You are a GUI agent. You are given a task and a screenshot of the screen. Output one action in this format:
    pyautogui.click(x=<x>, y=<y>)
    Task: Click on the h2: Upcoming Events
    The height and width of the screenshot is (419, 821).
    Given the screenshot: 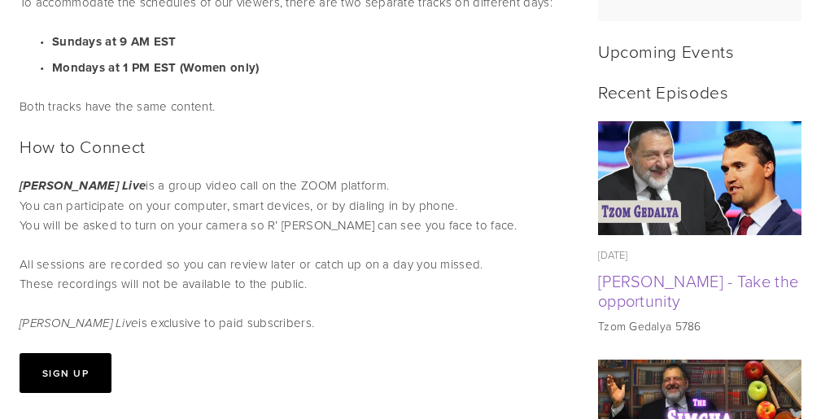 What is the action you would take?
    pyautogui.click(x=700, y=50)
    